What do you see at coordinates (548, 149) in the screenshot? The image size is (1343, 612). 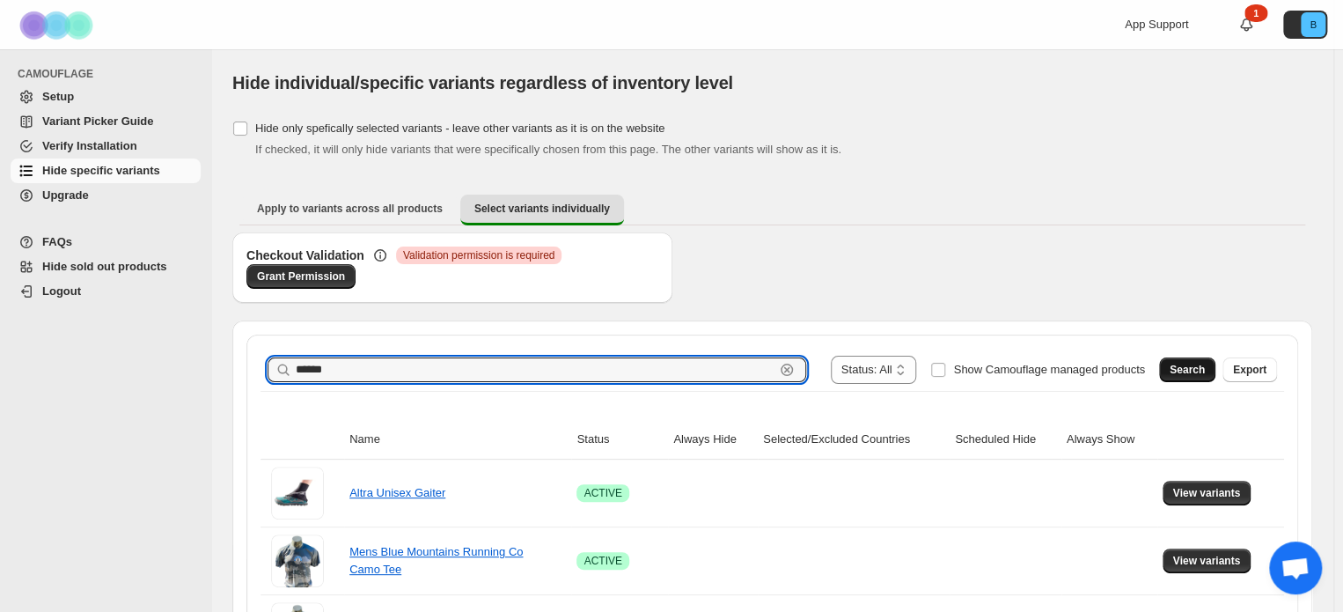 I see `span: If checked, it will only hide variants that were specifically chosen from this page. The other va...` at bounding box center [548, 149].